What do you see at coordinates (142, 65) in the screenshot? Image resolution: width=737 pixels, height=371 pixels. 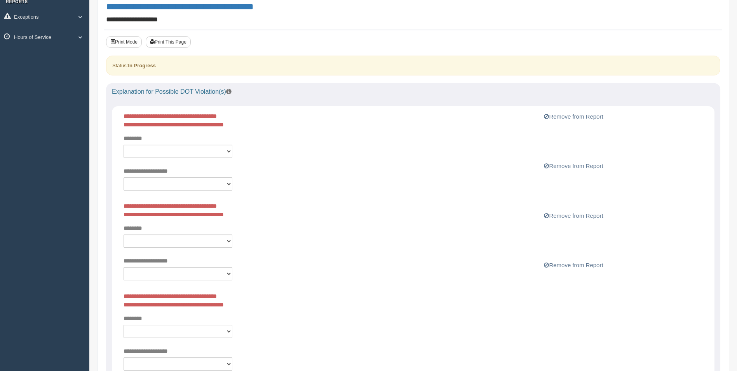 I see `strong: In Progress` at bounding box center [142, 65].